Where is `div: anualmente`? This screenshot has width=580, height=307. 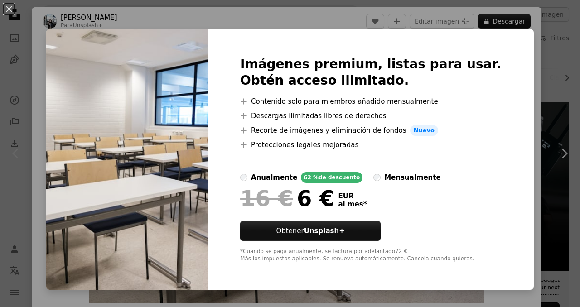 div: anualmente is located at coordinates (274, 178).